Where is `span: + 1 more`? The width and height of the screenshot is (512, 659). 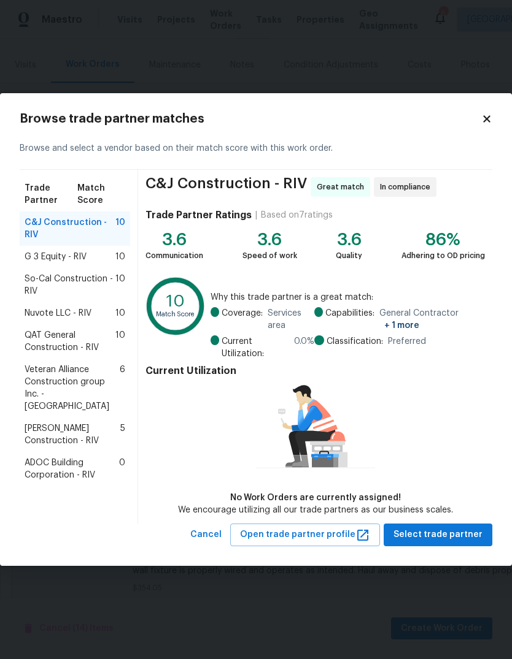
span: + 1 more is located at coordinates (401, 326).